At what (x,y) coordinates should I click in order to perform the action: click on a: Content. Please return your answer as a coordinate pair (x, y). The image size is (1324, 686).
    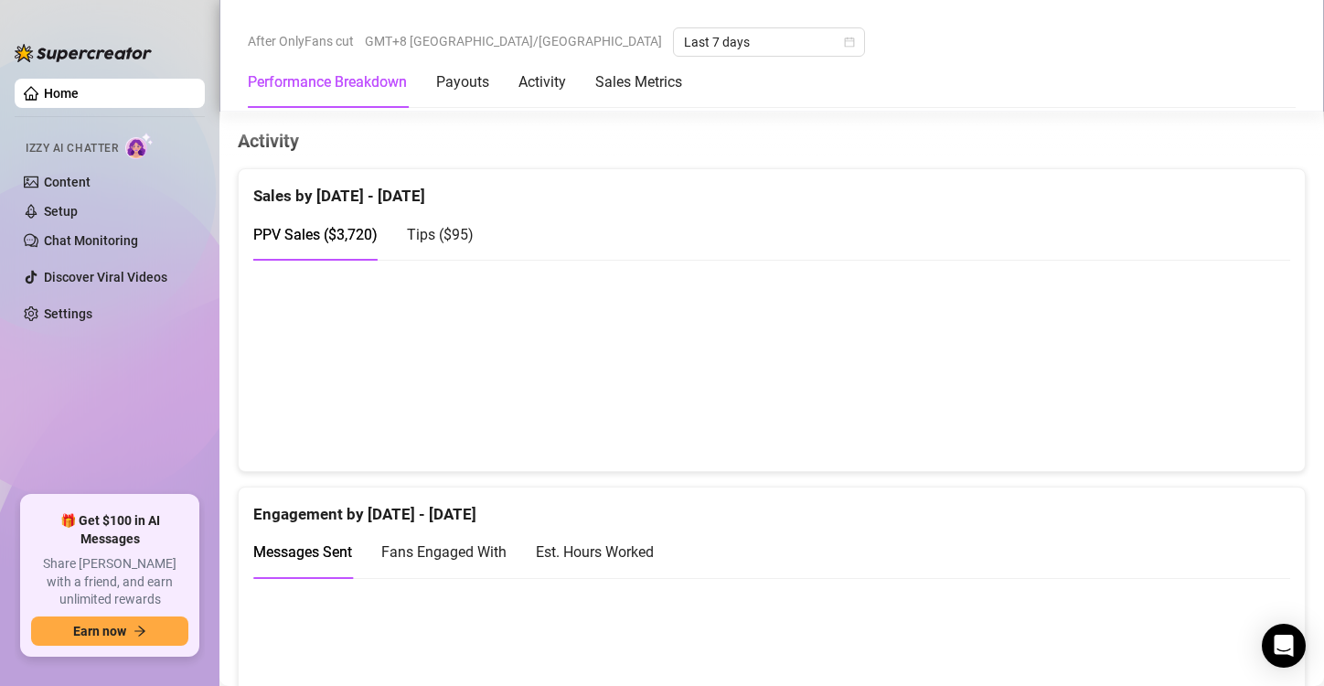
    Looking at the image, I should click on (67, 182).